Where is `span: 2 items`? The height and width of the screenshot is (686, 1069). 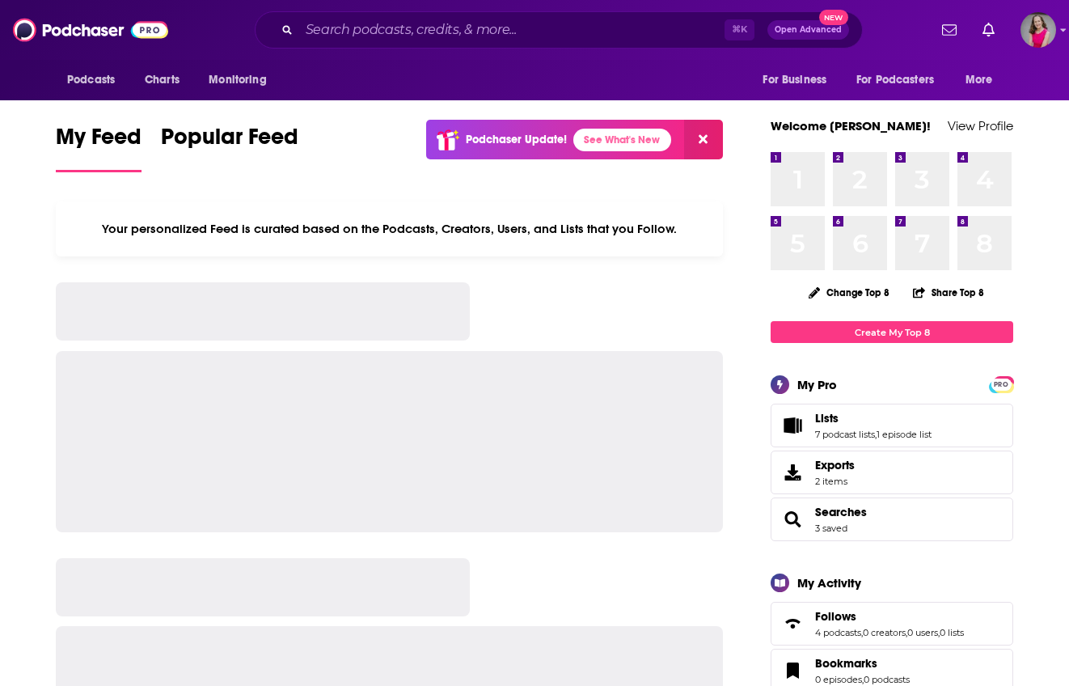 span: 2 items is located at coordinates (834, 481).